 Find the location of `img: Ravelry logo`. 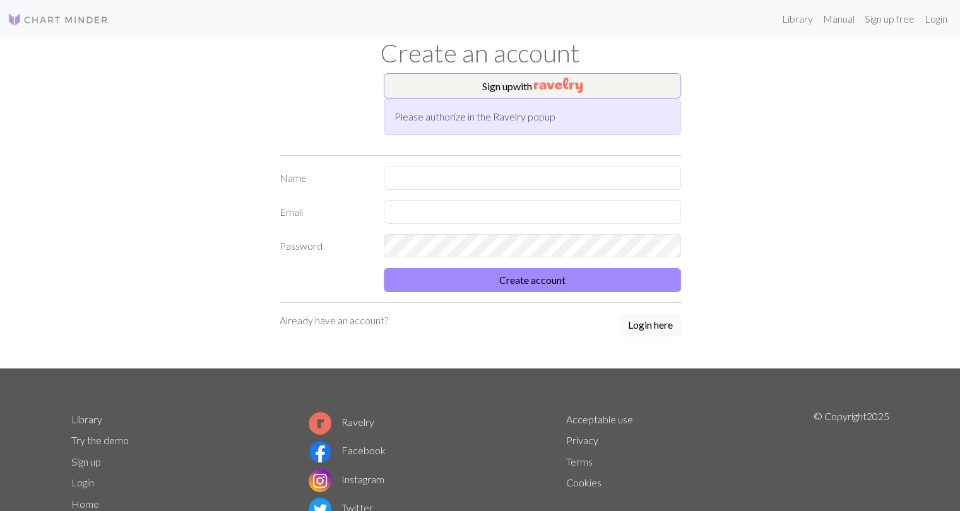

img: Ravelry logo is located at coordinates (320, 423).